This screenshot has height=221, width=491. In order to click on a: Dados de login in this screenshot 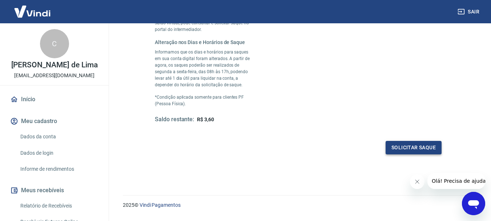, I will do `click(58, 153)`.